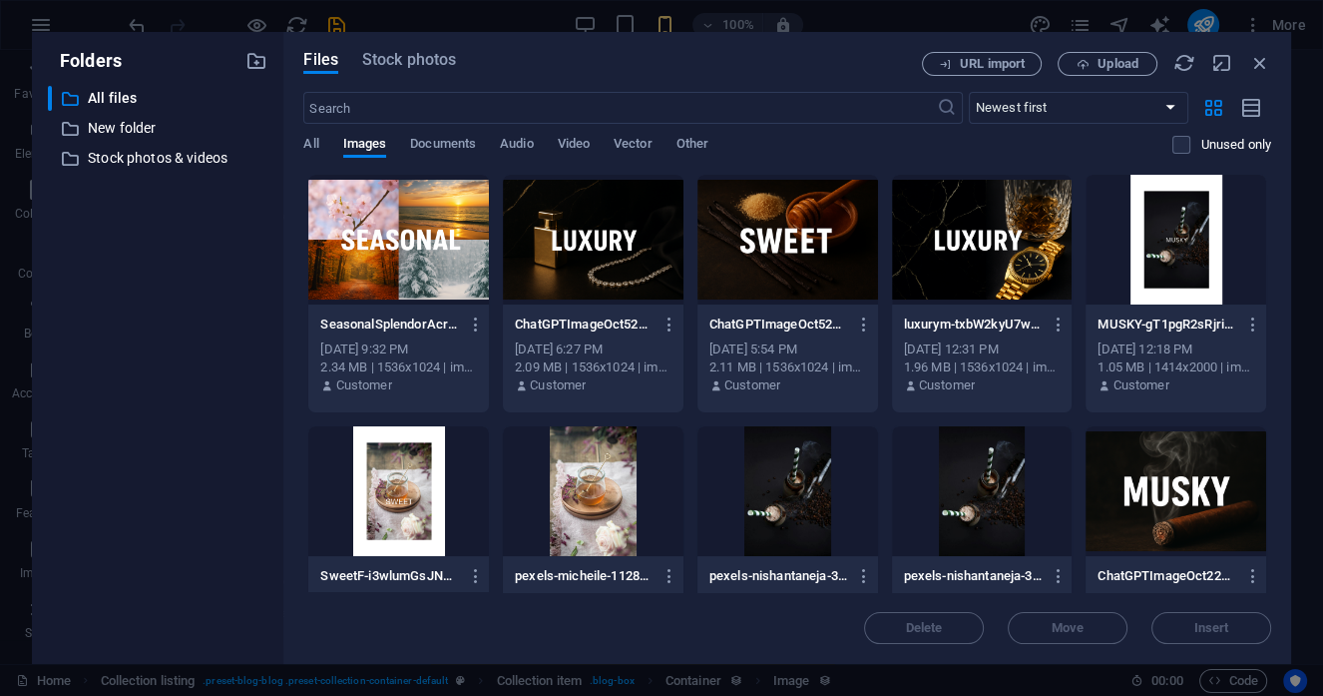  Describe the element at coordinates (1167, 324) in the screenshot. I see `p: MUSKY-gT1pgR2sRjriHBEbxhQV2A.png` at that location.